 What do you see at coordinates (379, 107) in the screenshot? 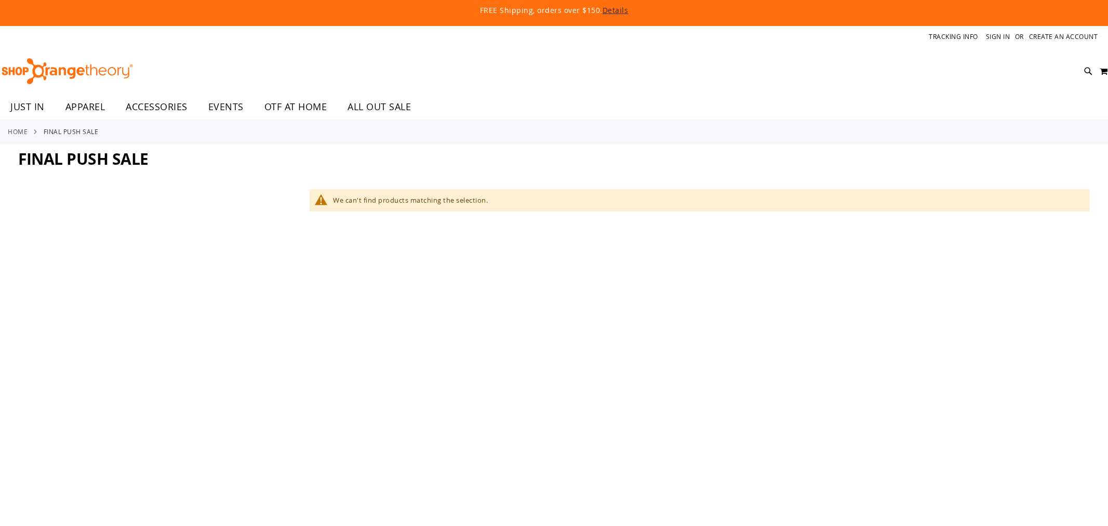
I see `span: ALL OUT SALE` at bounding box center [379, 107].